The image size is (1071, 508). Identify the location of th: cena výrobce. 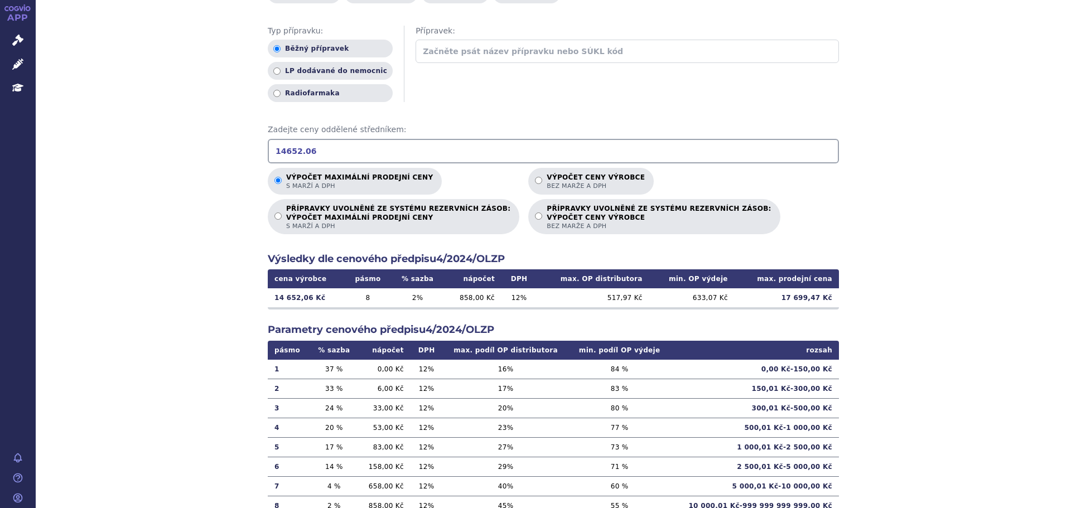
(306, 279).